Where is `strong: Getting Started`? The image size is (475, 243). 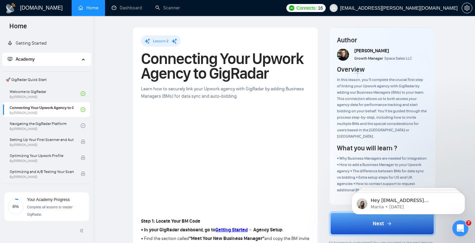 strong: Getting Started is located at coordinates (231, 229).